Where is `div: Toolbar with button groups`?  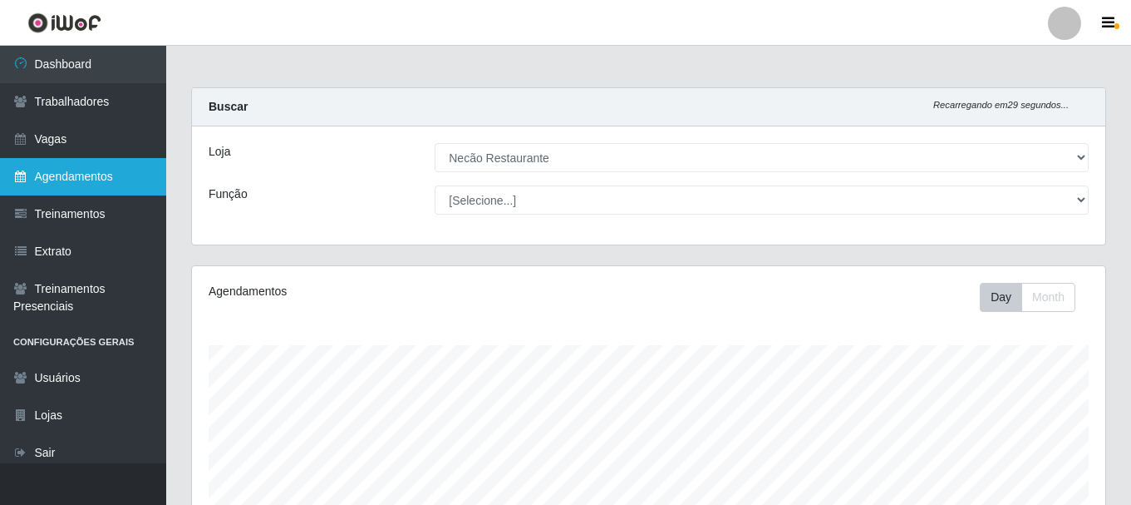 div: Toolbar with button groups is located at coordinates (1034, 297).